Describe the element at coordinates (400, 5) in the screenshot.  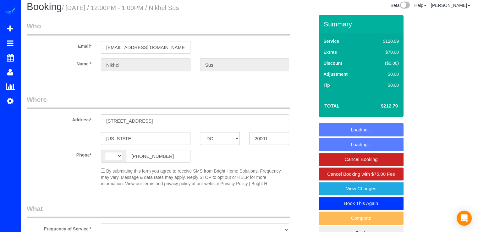
I see `a: Beta` at that location.